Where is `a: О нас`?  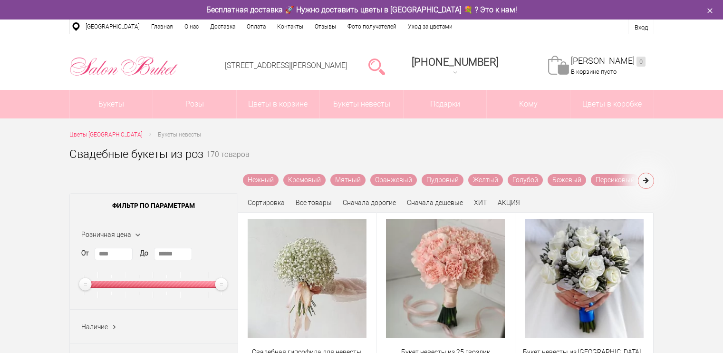
a: О нас is located at coordinates (191, 27).